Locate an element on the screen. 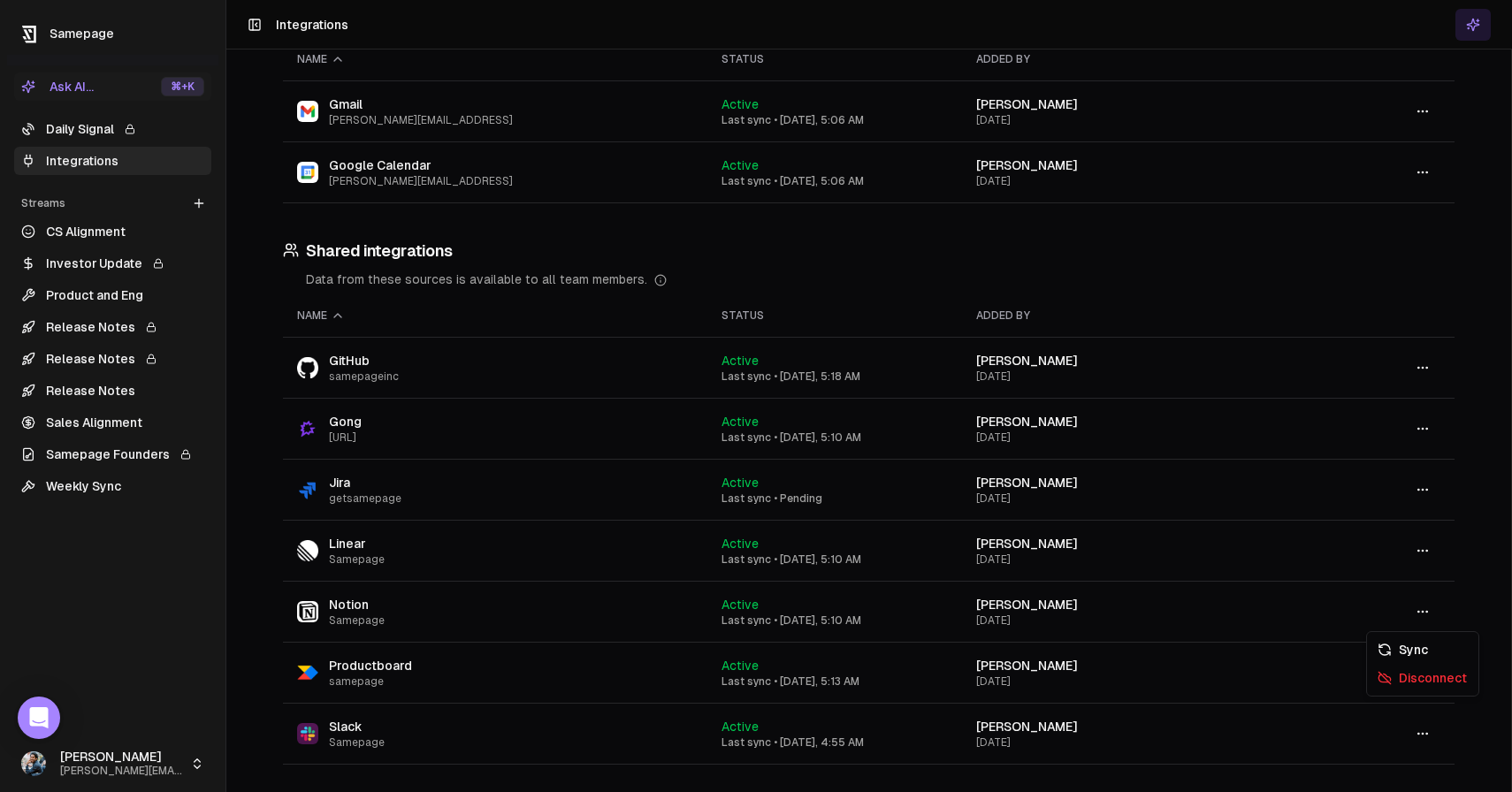  img: 1695405595226.jpeg is located at coordinates (34, 763).